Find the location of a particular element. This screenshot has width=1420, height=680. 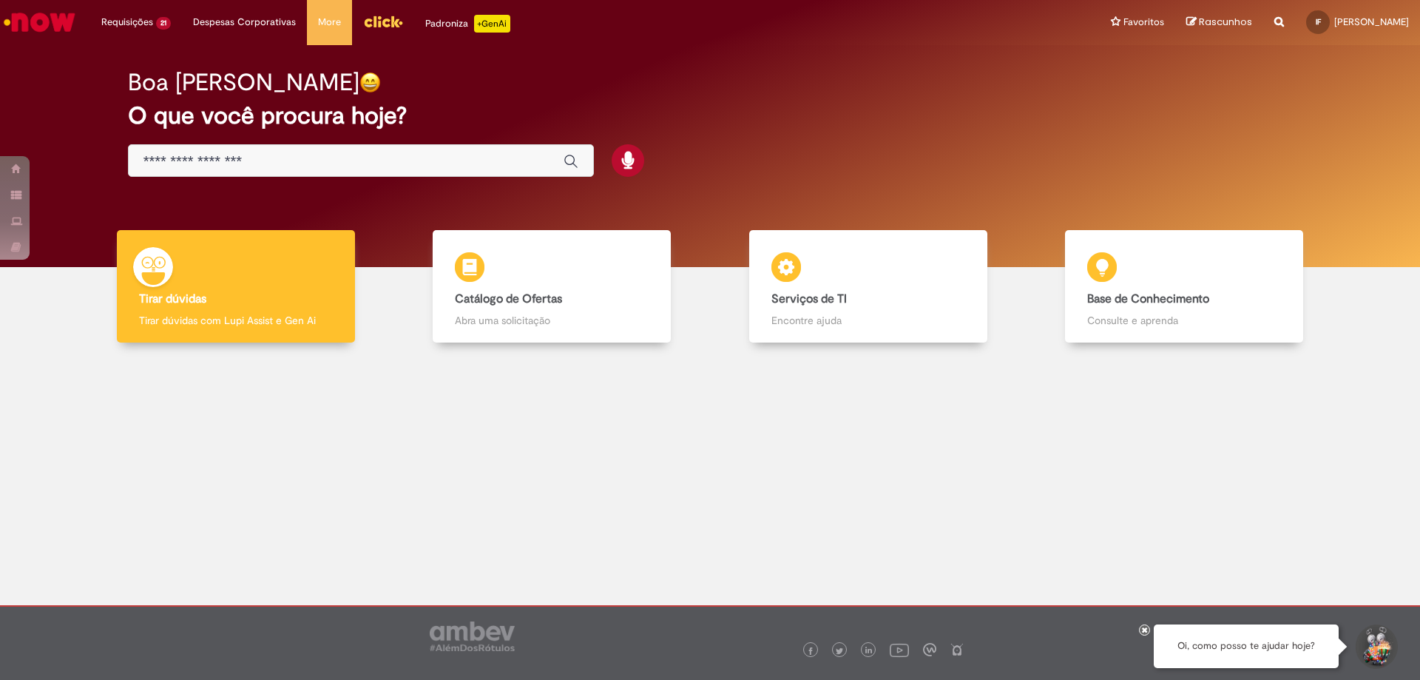

h2: O que você procura hoje? is located at coordinates (710, 115).